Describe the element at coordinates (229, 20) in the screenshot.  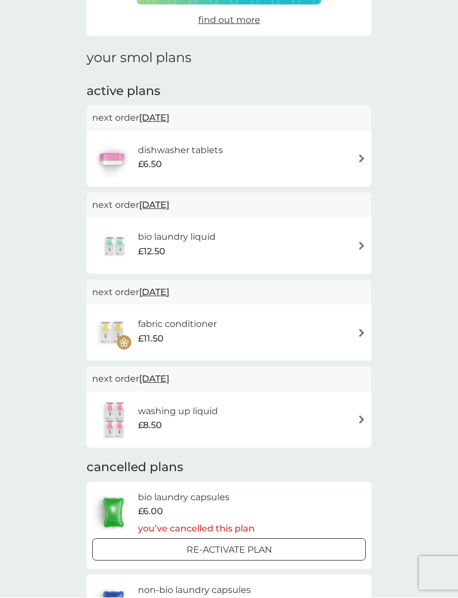
I see `span: find out more` at that location.